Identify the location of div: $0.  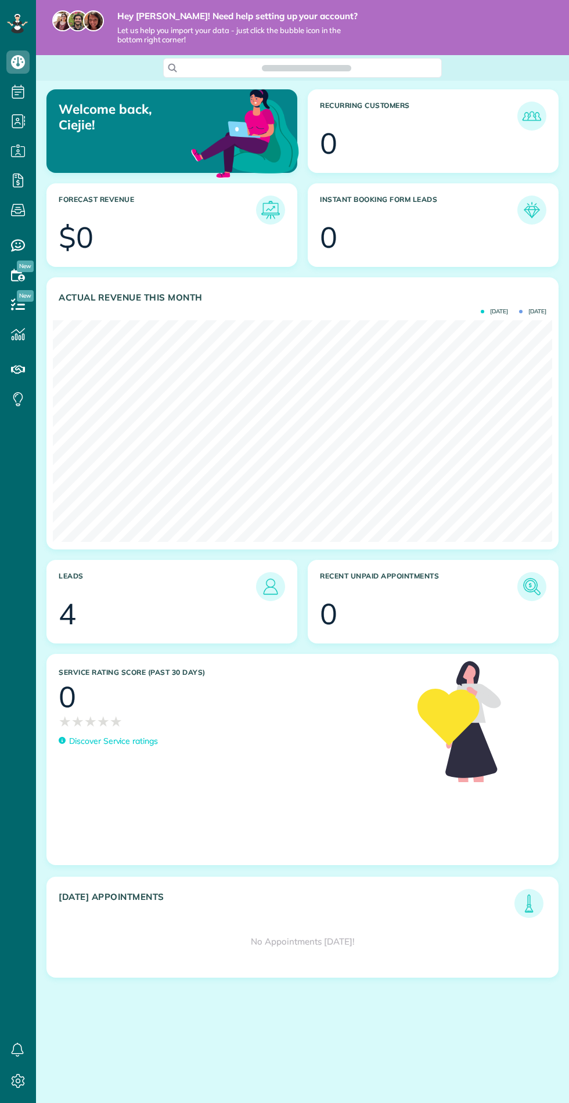
(76, 237).